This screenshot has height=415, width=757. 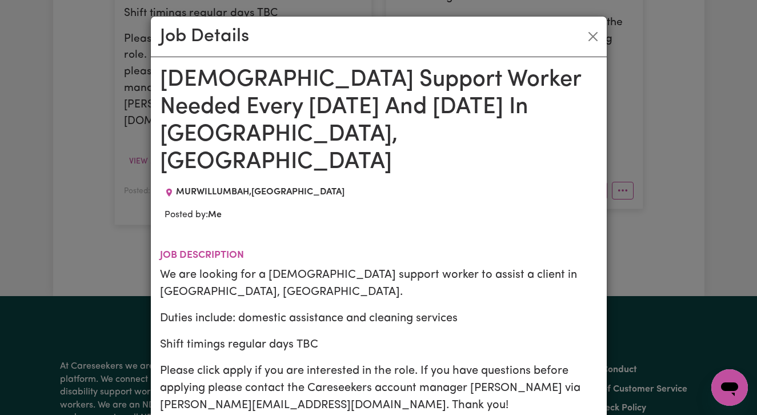 What do you see at coordinates (593, 37) in the screenshot?
I see `button: Close` at bounding box center [593, 37].